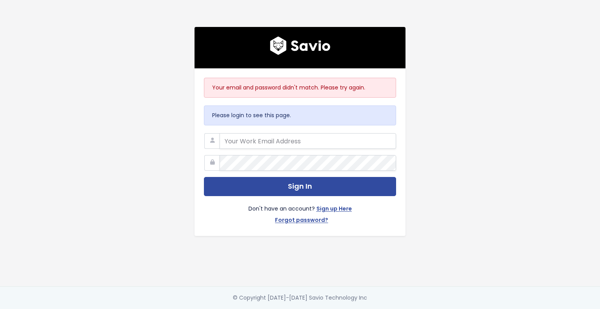  Describe the element at coordinates (308, 141) in the screenshot. I see `input: Your Work Email Address` at that location.